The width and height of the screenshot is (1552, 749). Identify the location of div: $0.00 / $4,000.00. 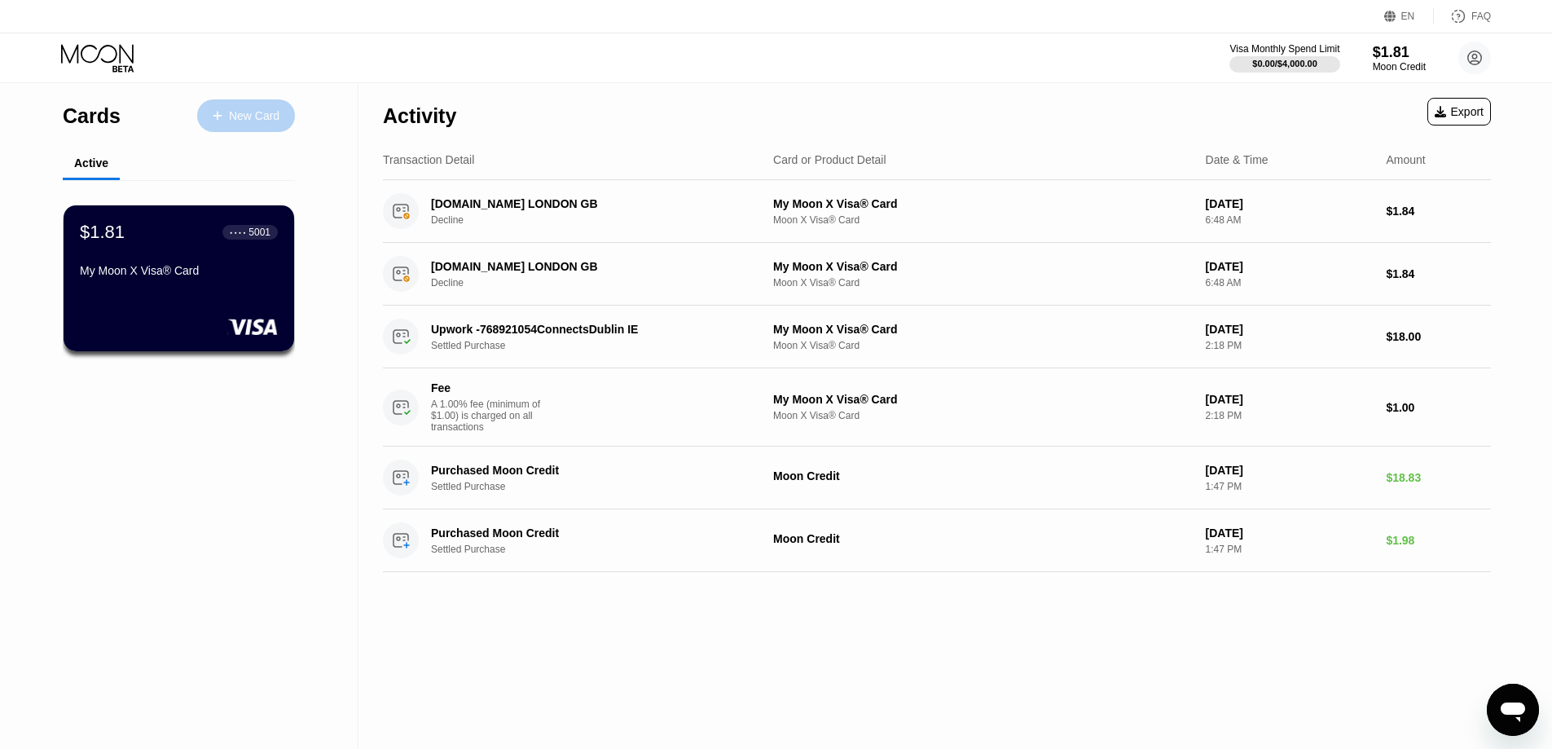
(1285, 64).